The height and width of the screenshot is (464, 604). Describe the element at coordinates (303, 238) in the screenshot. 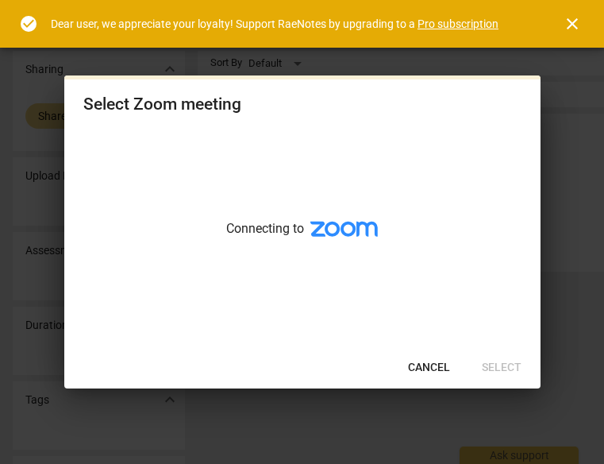

I see `div: Connecting to` at that location.